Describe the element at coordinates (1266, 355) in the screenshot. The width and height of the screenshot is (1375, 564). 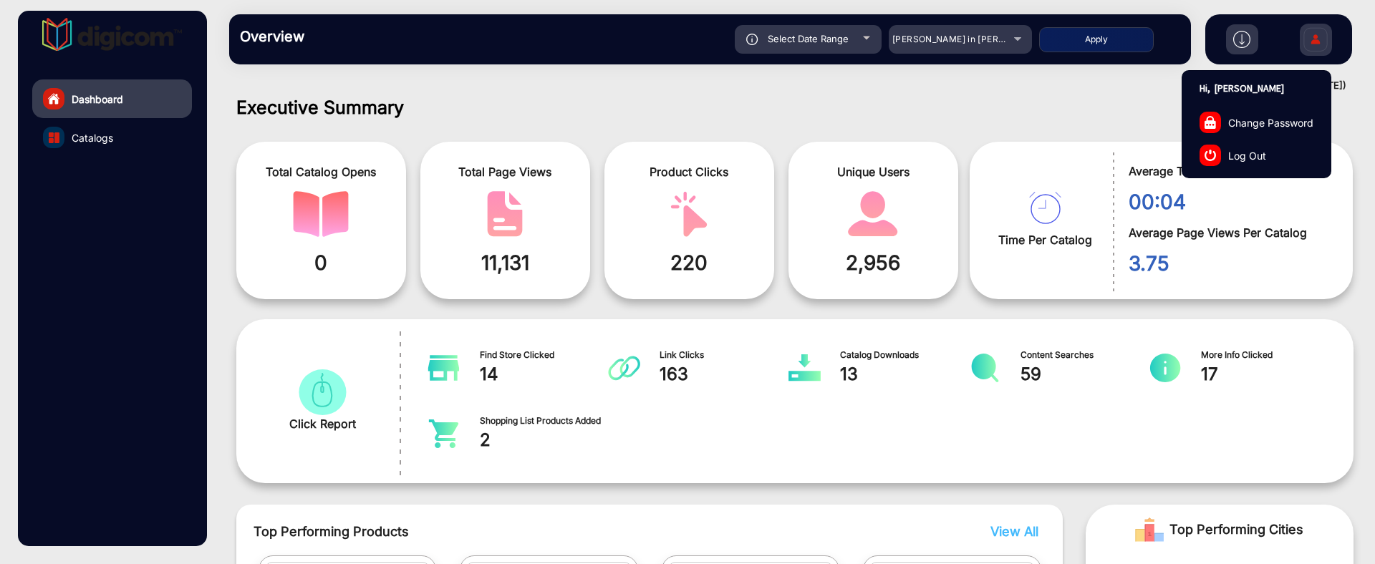
I see `span: More Info Clicked` at that location.